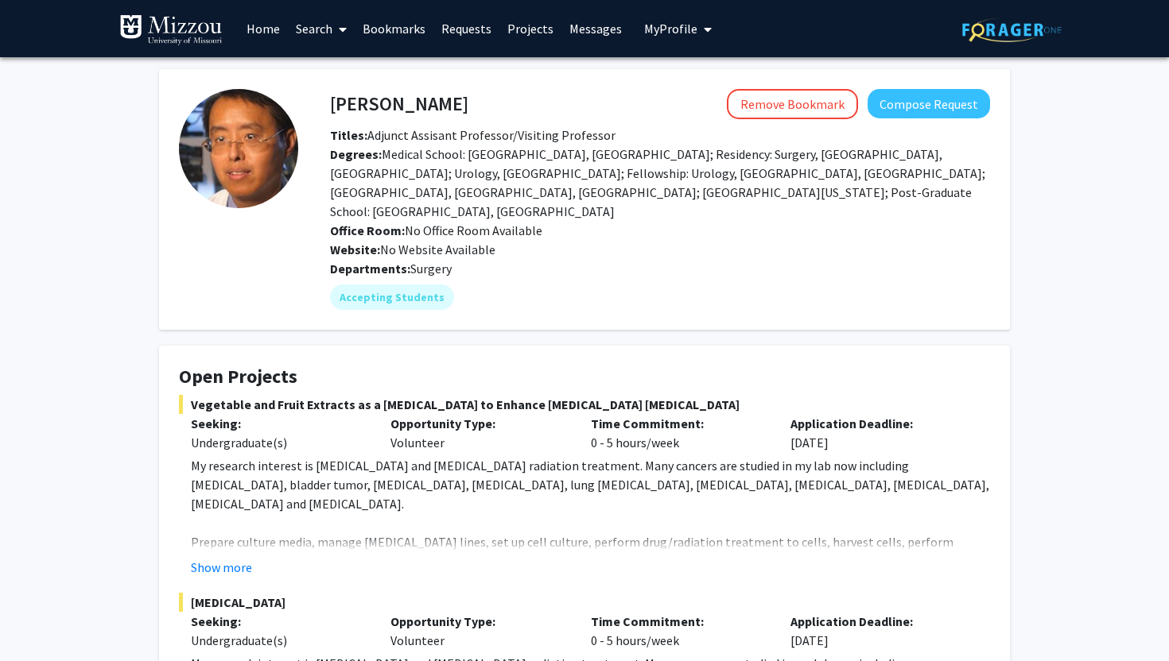 The image size is (1169, 661). I want to click on span: No Website Available, so click(413, 250).